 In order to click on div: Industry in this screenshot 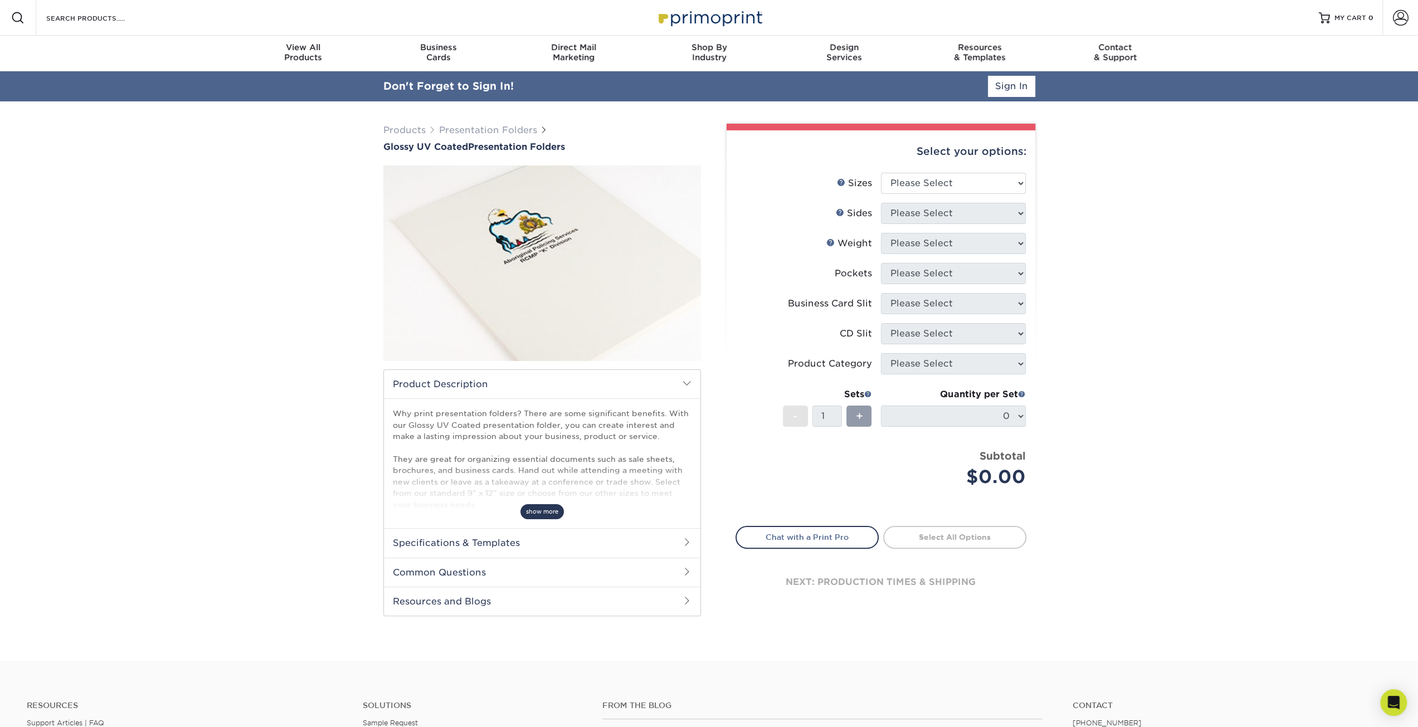, I will do `click(709, 52)`.